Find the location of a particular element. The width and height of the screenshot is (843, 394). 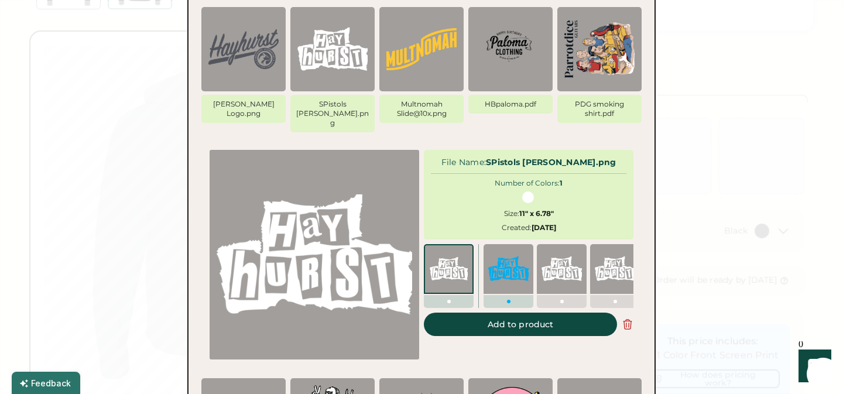

img: 1755824681225x188122258315673600-Display.png%3Ftr%3Dbl-1 is located at coordinates (422, 49).